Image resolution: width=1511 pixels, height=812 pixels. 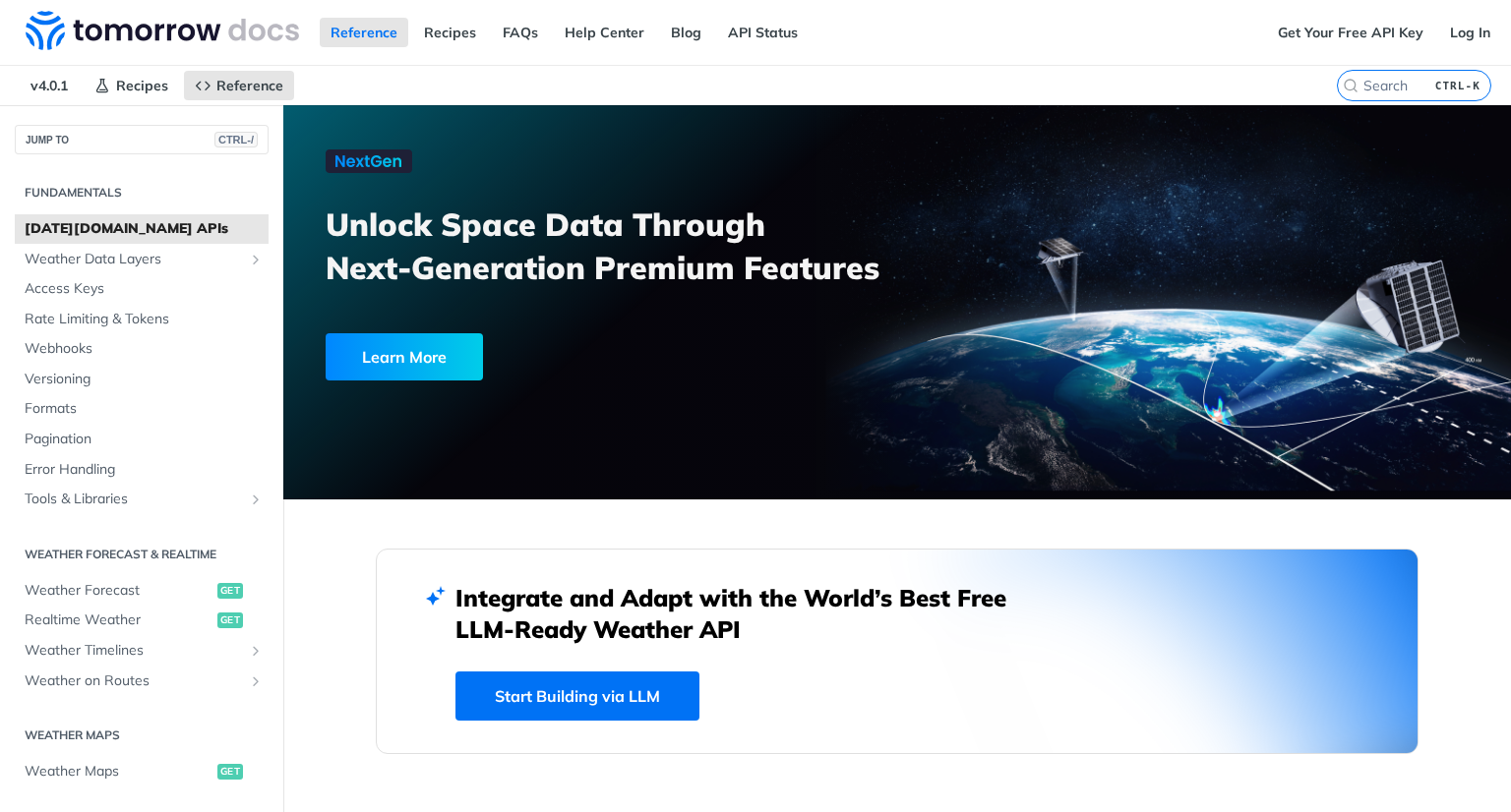 I want to click on a: Weather Mapsget, so click(x=142, y=772).